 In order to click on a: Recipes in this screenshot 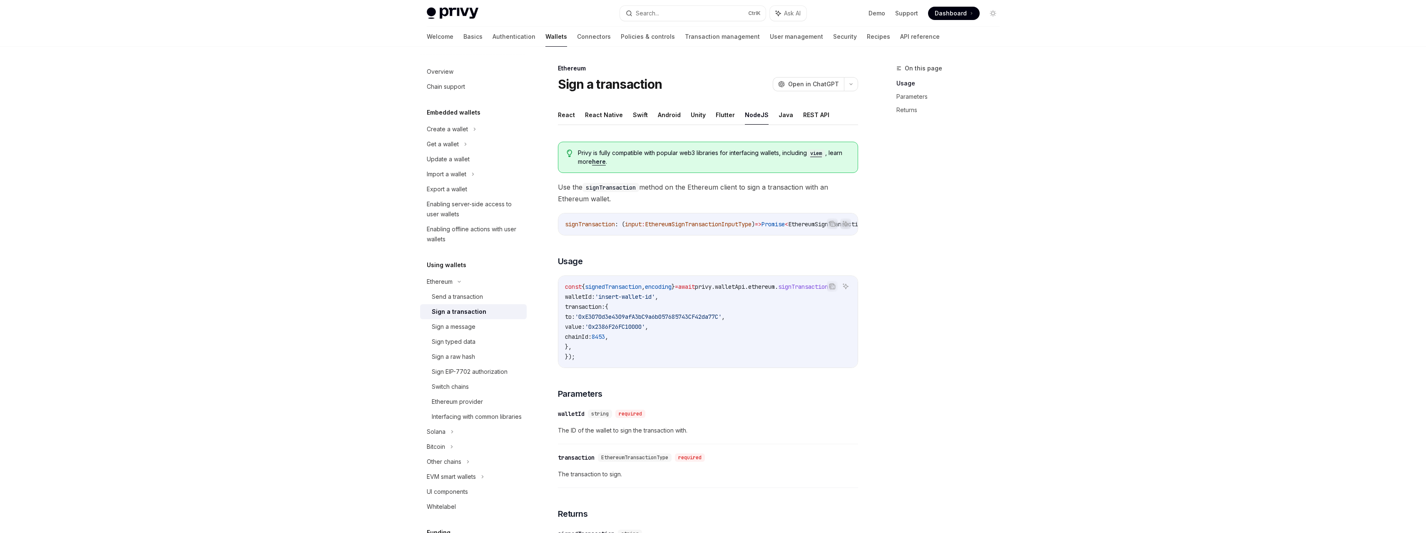, I will do `click(879, 37)`.